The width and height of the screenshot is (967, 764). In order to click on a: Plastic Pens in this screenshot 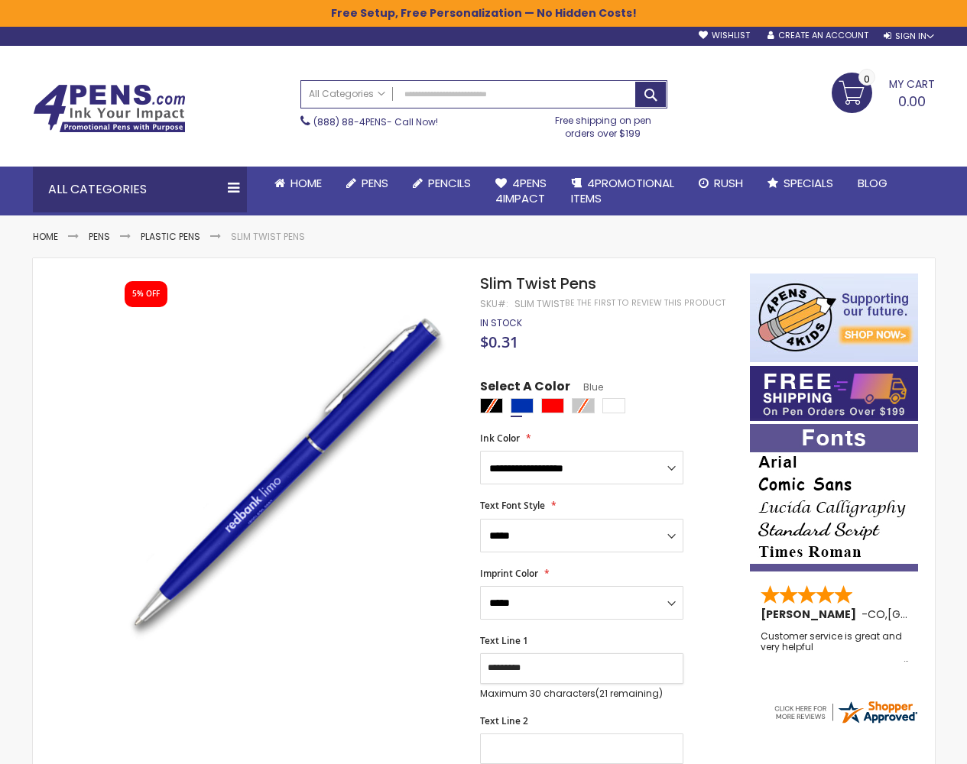, I will do `click(170, 236)`.